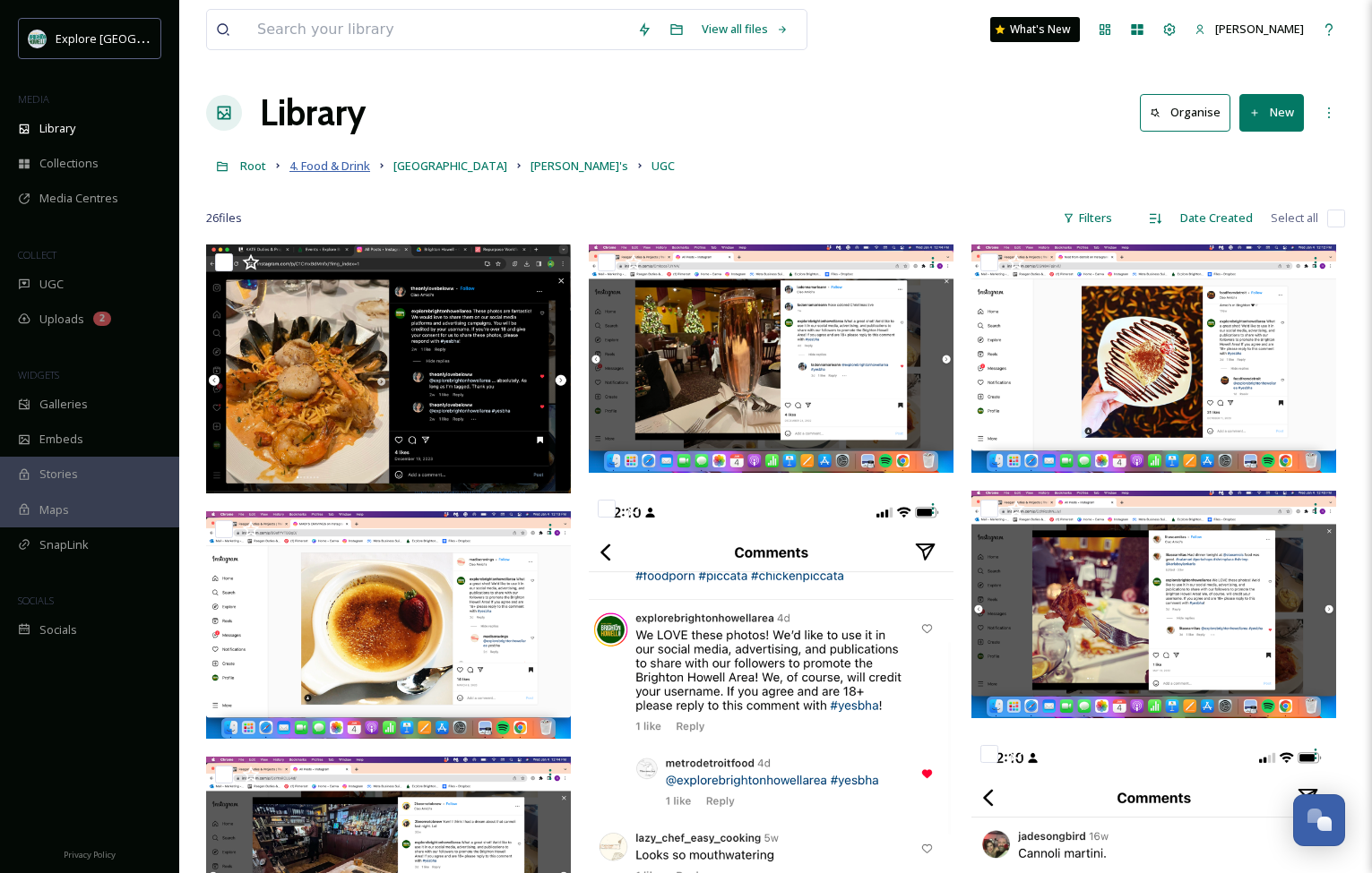  What do you see at coordinates (59, 629) in the screenshot?
I see `span: Socials` at bounding box center [59, 629].